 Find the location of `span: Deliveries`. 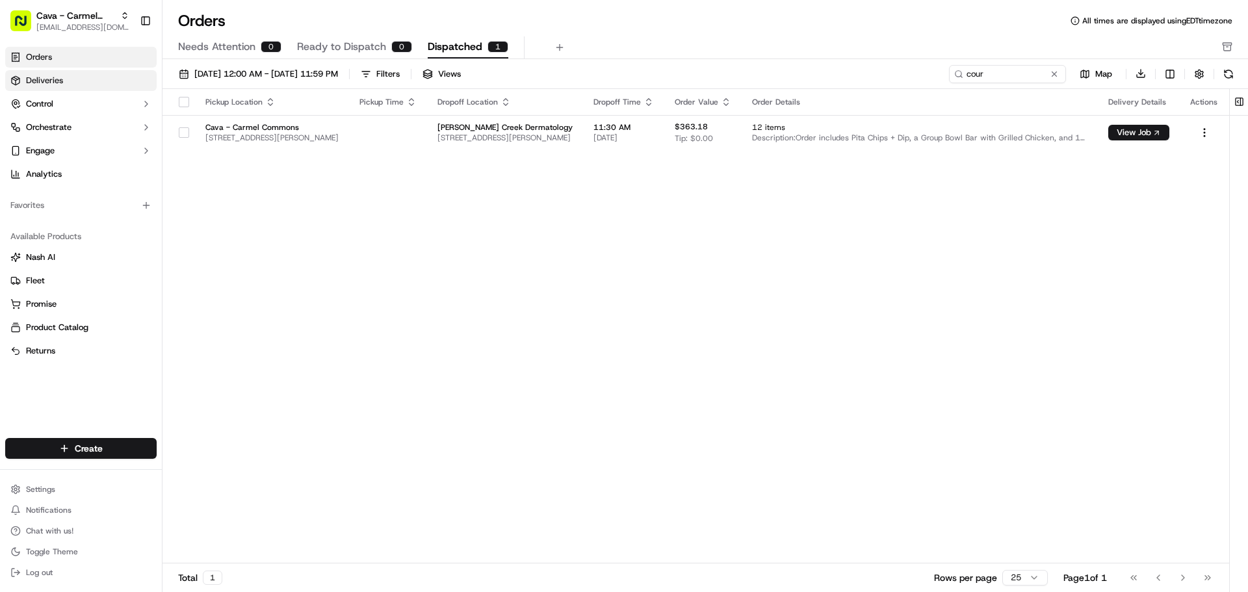

span: Deliveries is located at coordinates (44, 81).